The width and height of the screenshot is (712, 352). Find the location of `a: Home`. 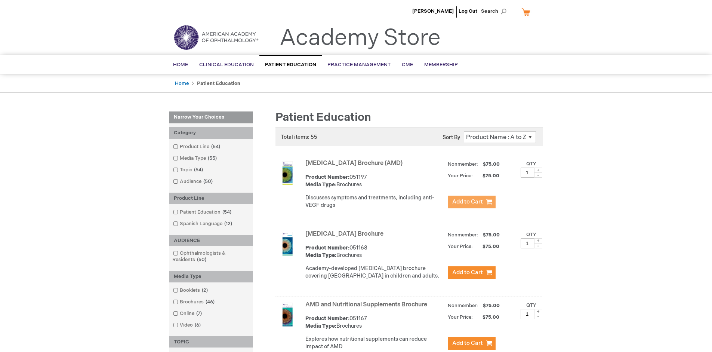

a: Home is located at coordinates (182, 83).